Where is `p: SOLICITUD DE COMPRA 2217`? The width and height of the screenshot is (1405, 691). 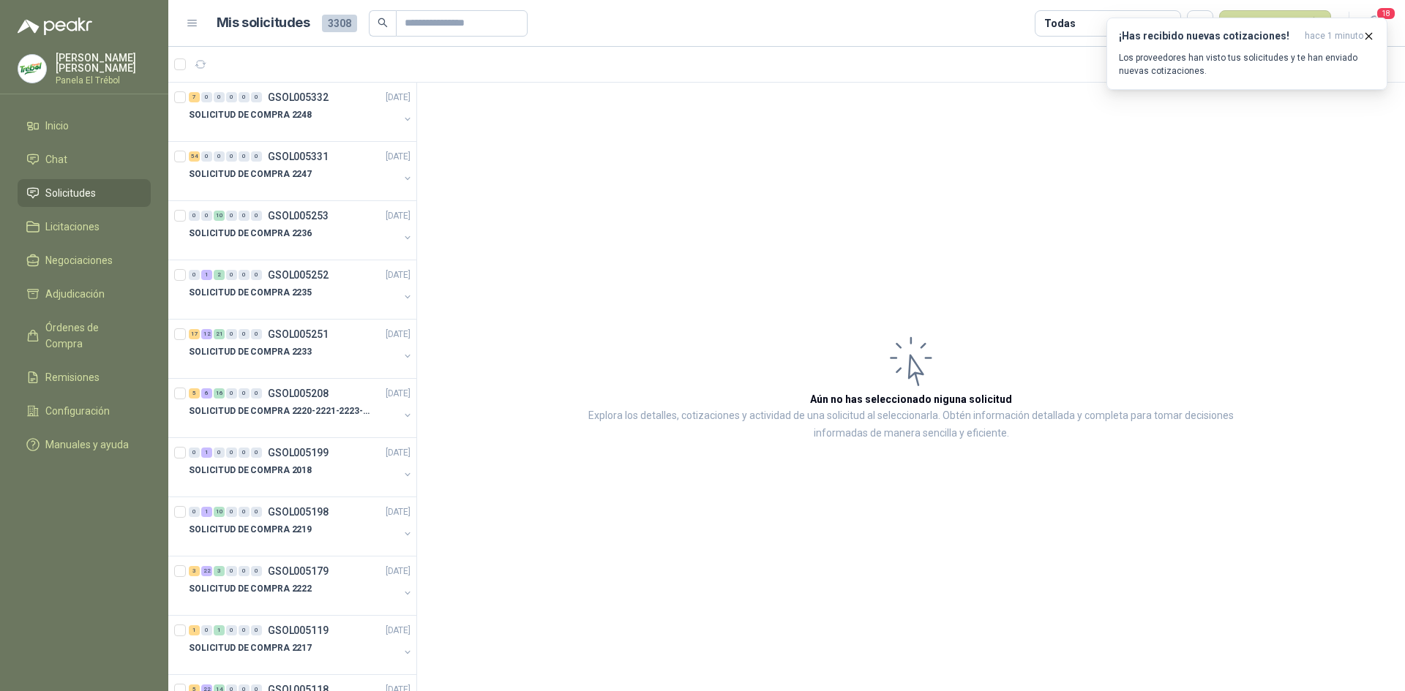 p: SOLICITUD DE COMPRA 2217 is located at coordinates (250, 648).